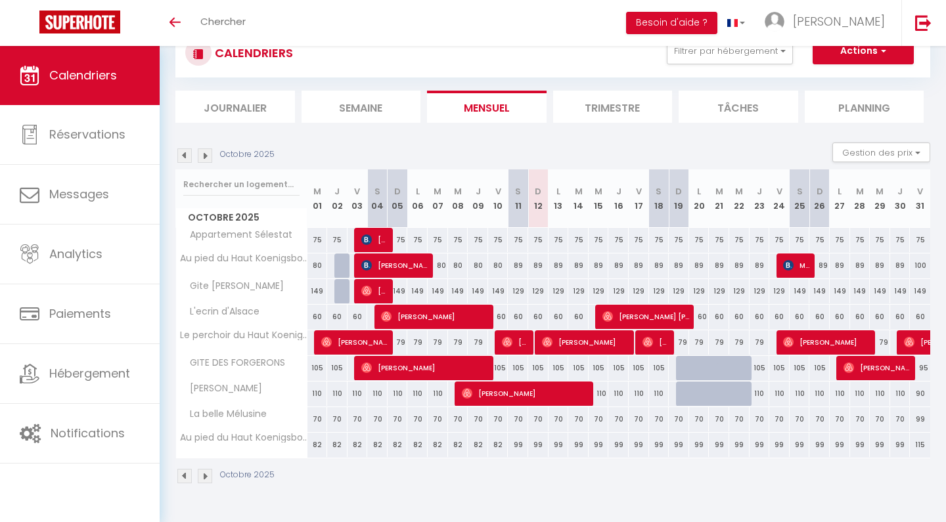 The width and height of the screenshot is (946, 522). What do you see at coordinates (900, 191) in the screenshot?
I see `abbr: J` at bounding box center [900, 191].